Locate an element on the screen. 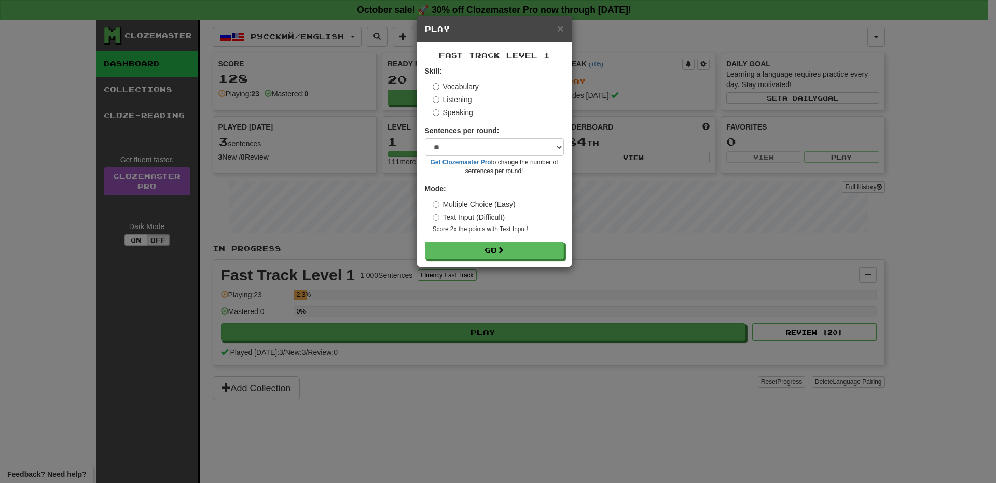 The height and width of the screenshot is (483, 996). label: Sentences per round: is located at coordinates (462, 131).